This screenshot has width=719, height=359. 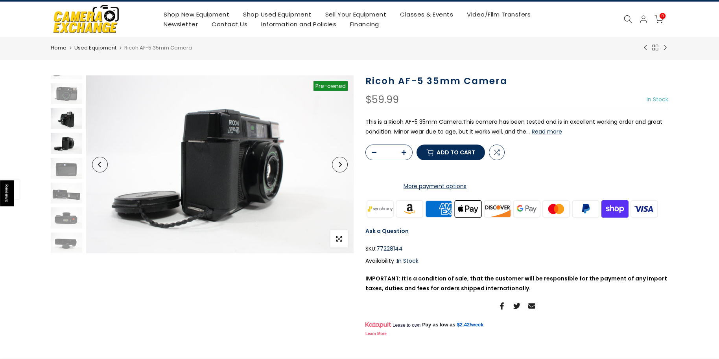 What do you see at coordinates (517, 261) in the screenshot?
I see `div: Availability :` at bounding box center [517, 261].